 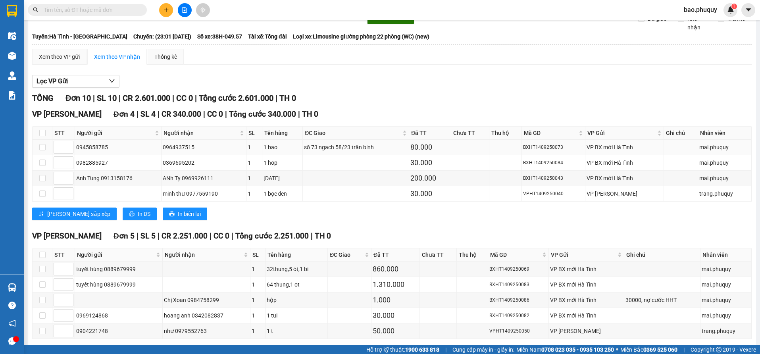 What do you see at coordinates (78, 98) in the screenshot?
I see `span: Đơn 10` at bounding box center [78, 98].